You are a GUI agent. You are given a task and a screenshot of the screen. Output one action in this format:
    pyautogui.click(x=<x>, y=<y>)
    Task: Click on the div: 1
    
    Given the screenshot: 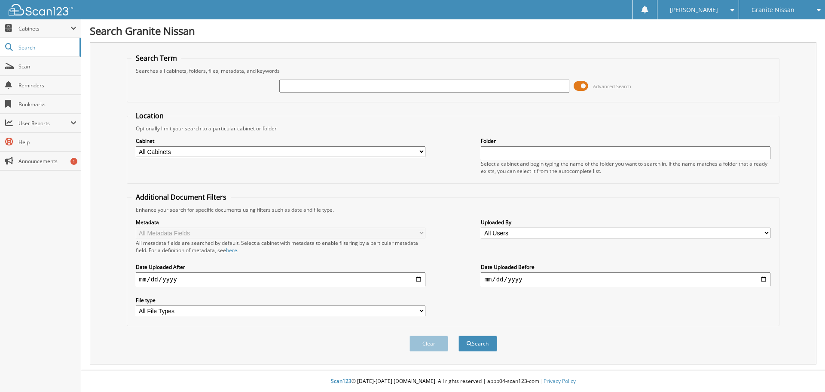 What is the action you would take?
    pyautogui.click(x=74, y=161)
    